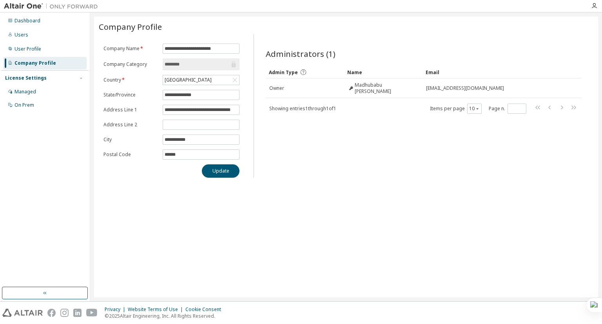 The height and width of the screenshot is (324, 602). What do you see at coordinates (25, 92) in the screenshot?
I see `div: Managed` at bounding box center [25, 92].